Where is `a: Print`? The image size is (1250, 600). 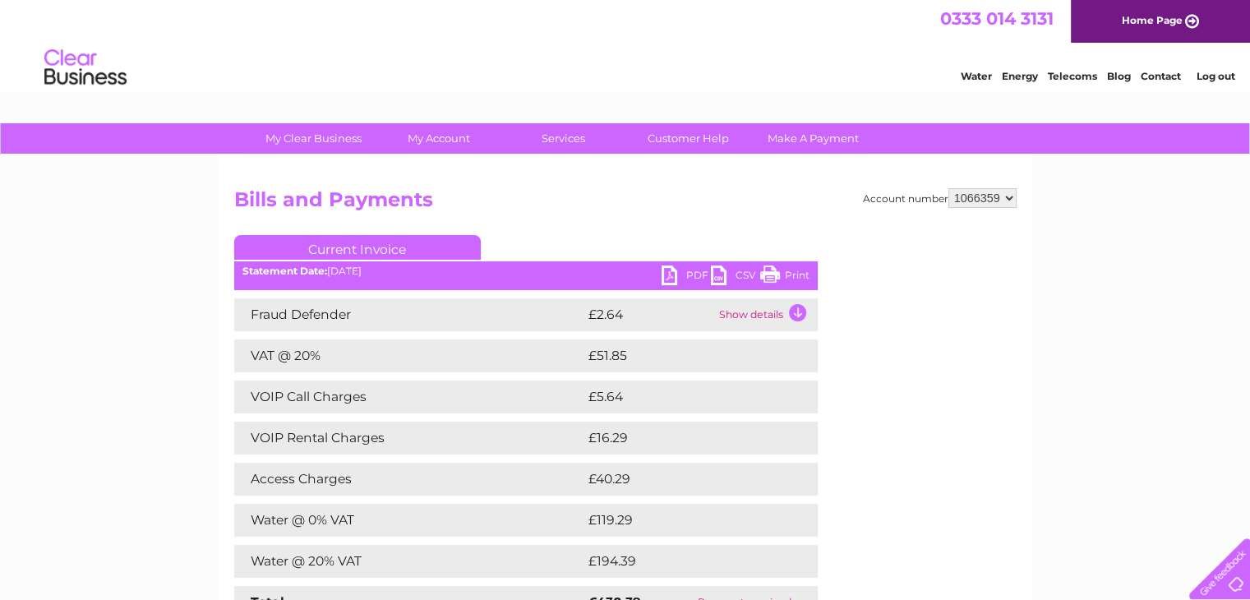
a: Print is located at coordinates (785, 277).